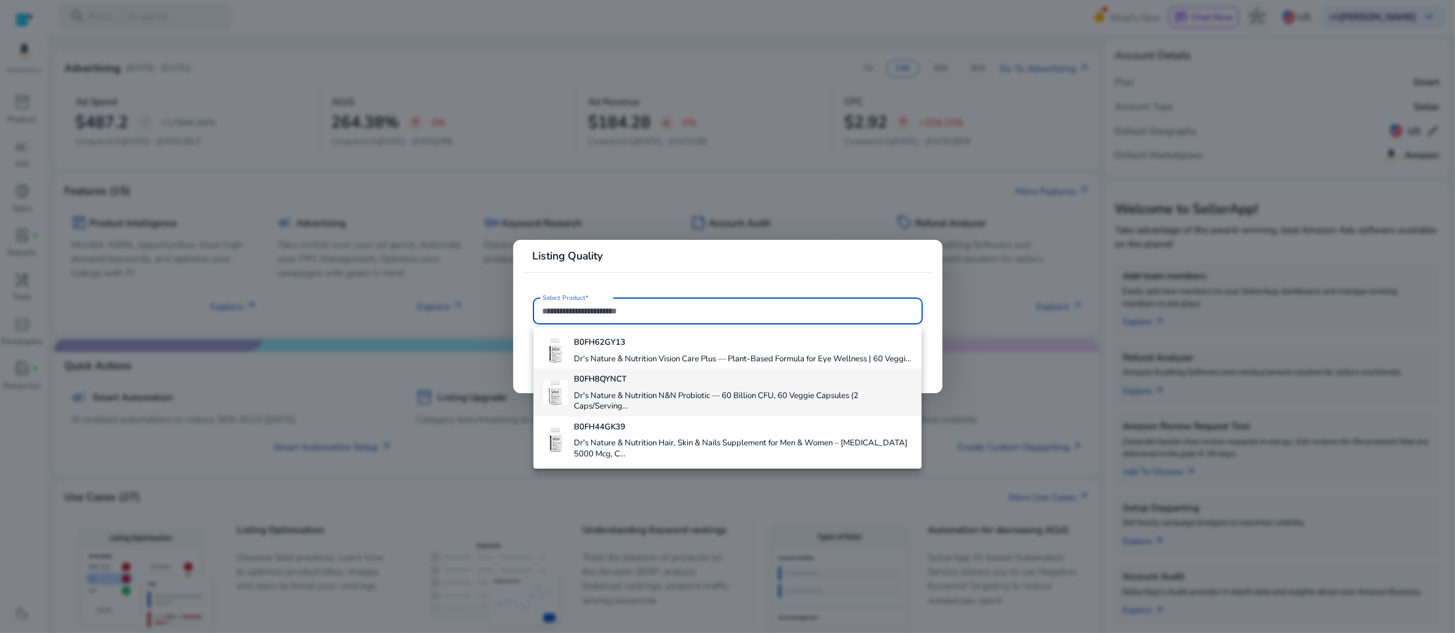  Describe the element at coordinates (600, 342) in the screenshot. I see `b: B0FH62GY13` at that location.